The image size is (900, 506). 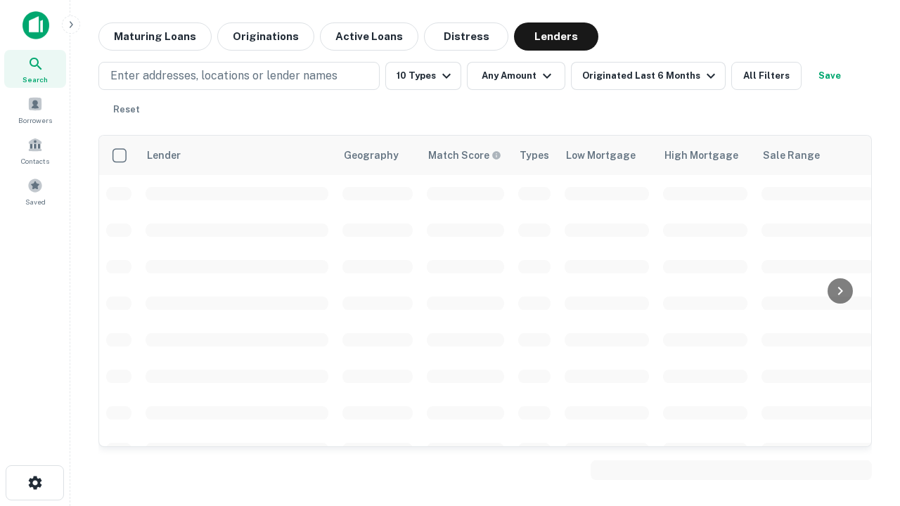 What do you see at coordinates (378, 155) in the screenshot?
I see `th: Geography` at bounding box center [378, 155].